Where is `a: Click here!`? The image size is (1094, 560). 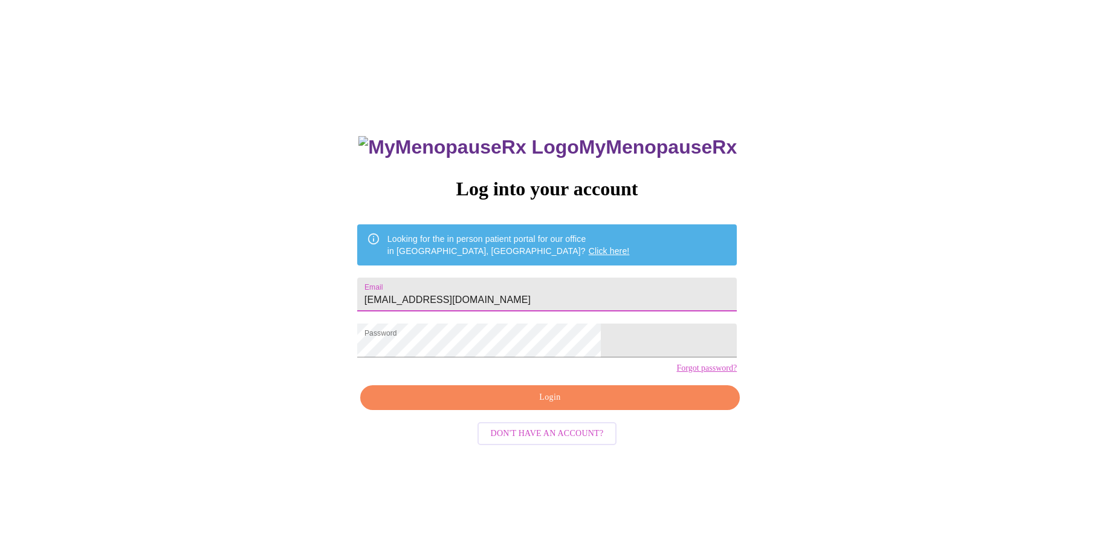
a: Click here! is located at coordinates (609, 251).